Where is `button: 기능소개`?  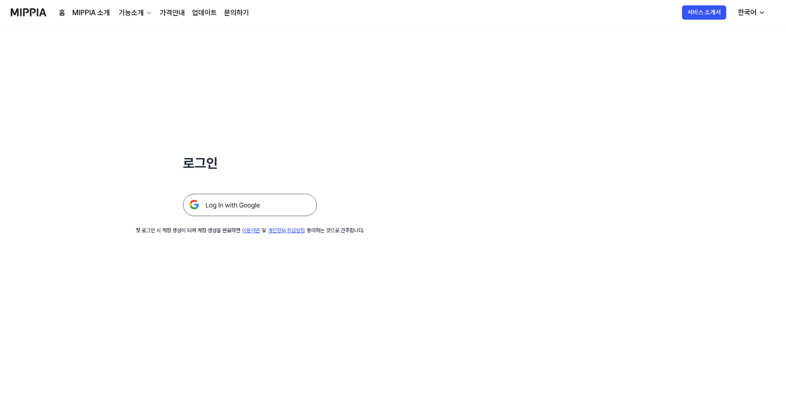
button: 기능소개 is located at coordinates (135, 13).